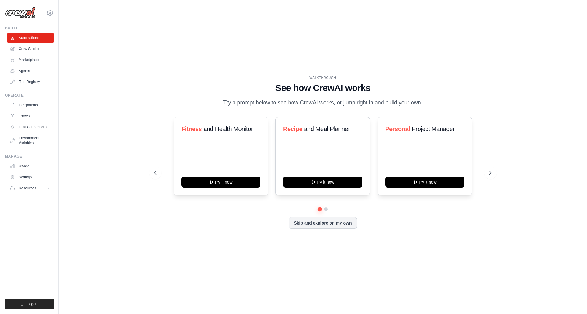 This screenshot has width=587, height=314. I want to click on button: Resources, so click(30, 188).